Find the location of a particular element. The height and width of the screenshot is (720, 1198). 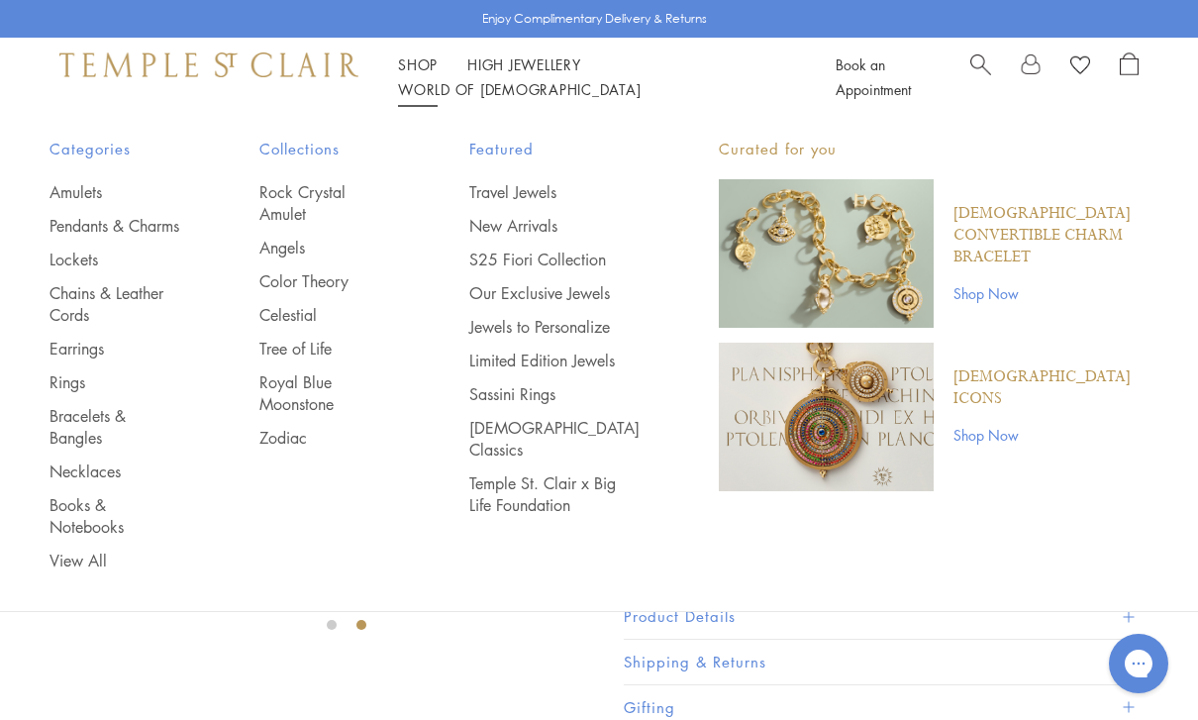

a: View All is located at coordinates (115, 560).